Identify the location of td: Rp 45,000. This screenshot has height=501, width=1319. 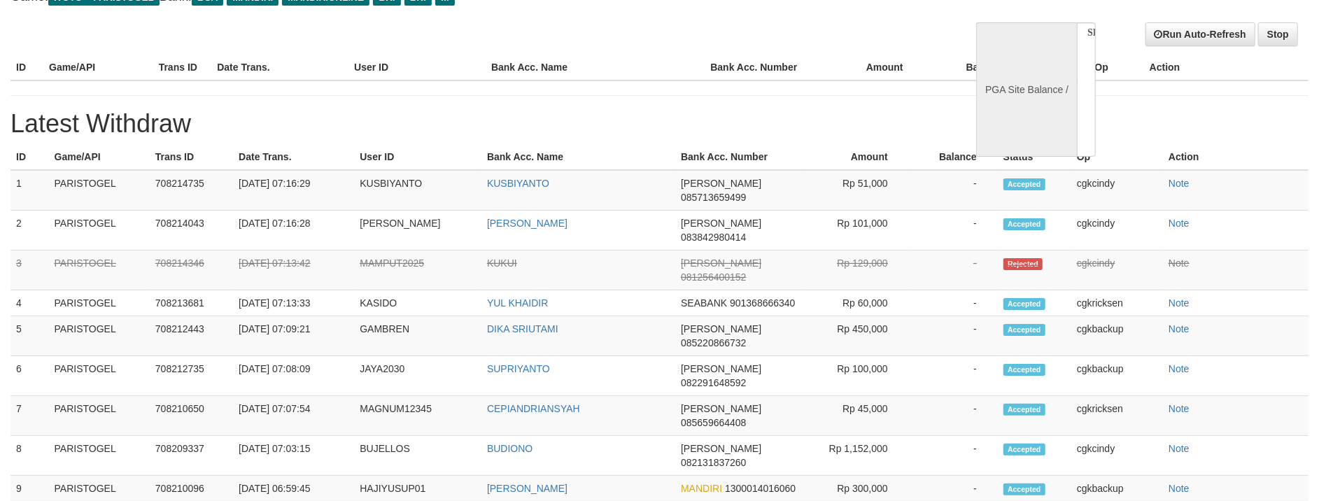
(857, 416).